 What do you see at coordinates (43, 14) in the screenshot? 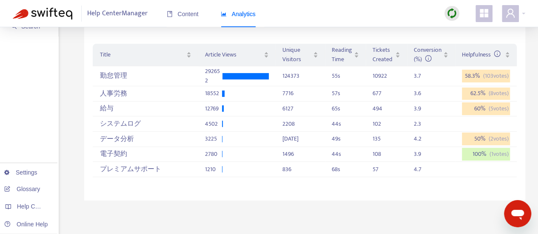
I see `img: Swifteq` at bounding box center [43, 14].